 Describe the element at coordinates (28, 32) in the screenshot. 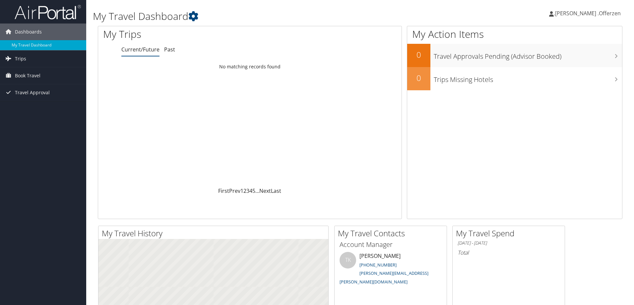

I see `span: Dashboards` at that location.